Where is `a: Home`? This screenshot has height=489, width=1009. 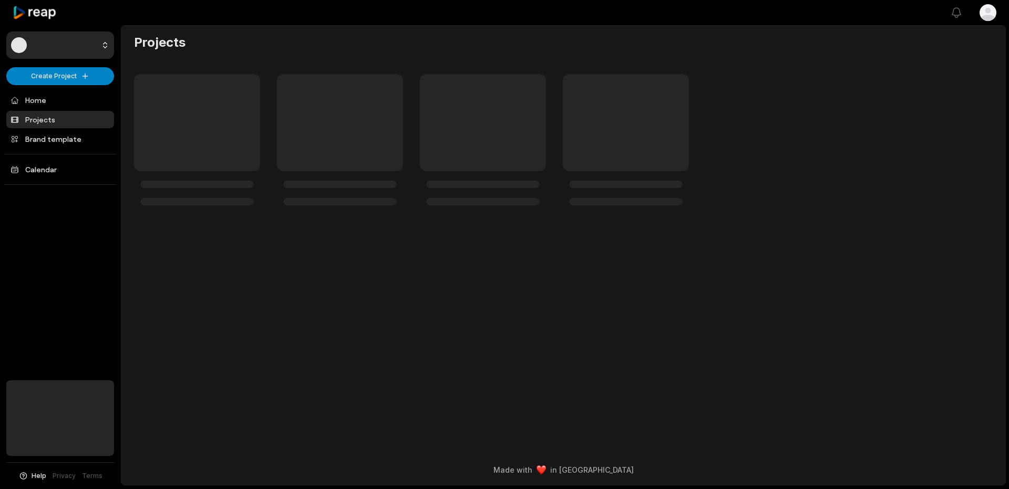
a: Home is located at coordinates (60, 100).